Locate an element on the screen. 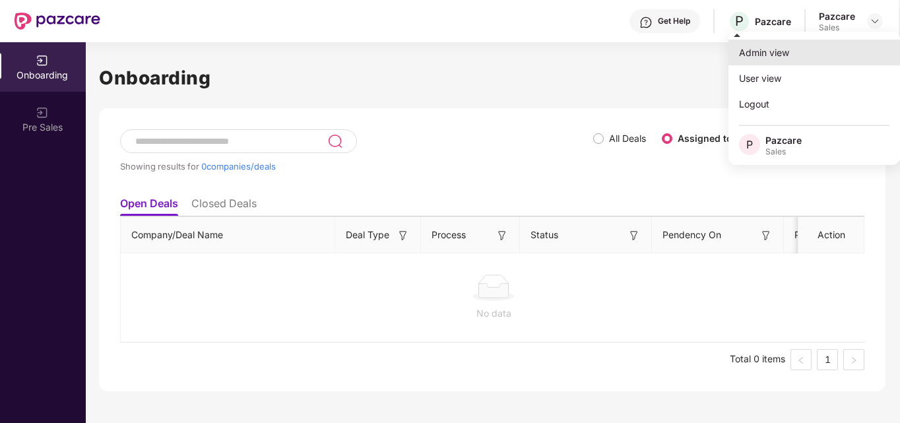  div: Logout is located at coordinates (814, 104).